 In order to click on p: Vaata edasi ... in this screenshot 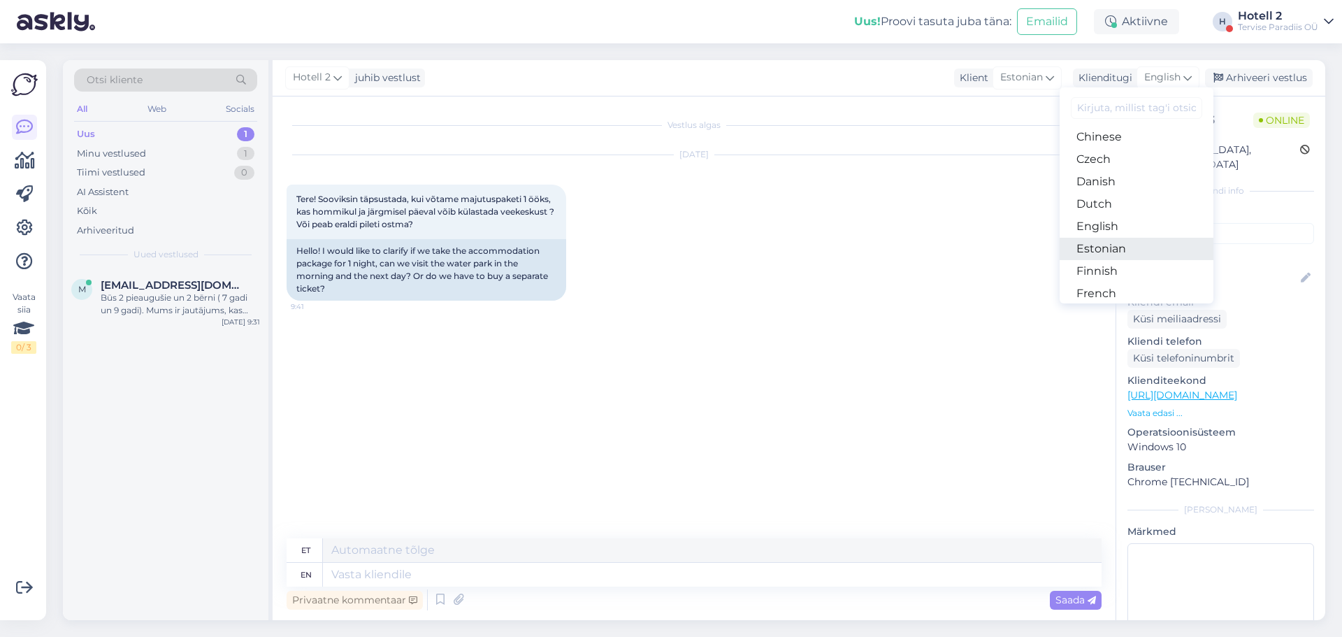, I will do `click(1220, 413)`.